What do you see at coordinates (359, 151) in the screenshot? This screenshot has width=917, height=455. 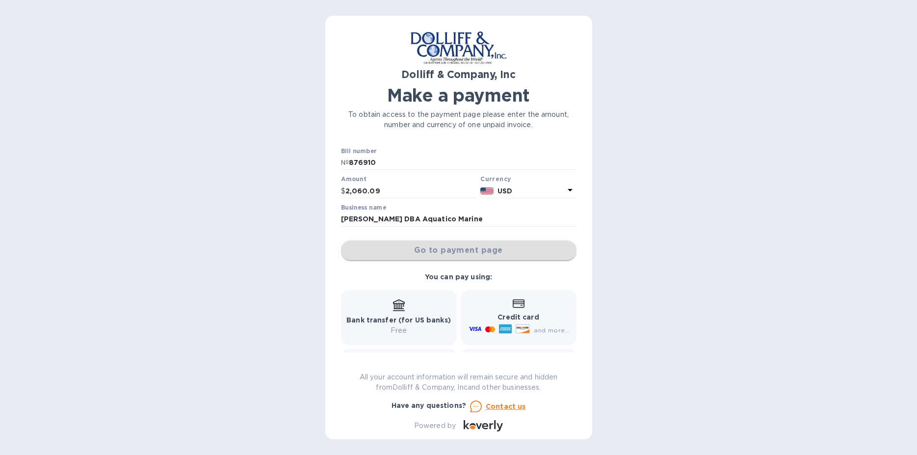 I see `label: Bill number` at bounding box center [359, 151].